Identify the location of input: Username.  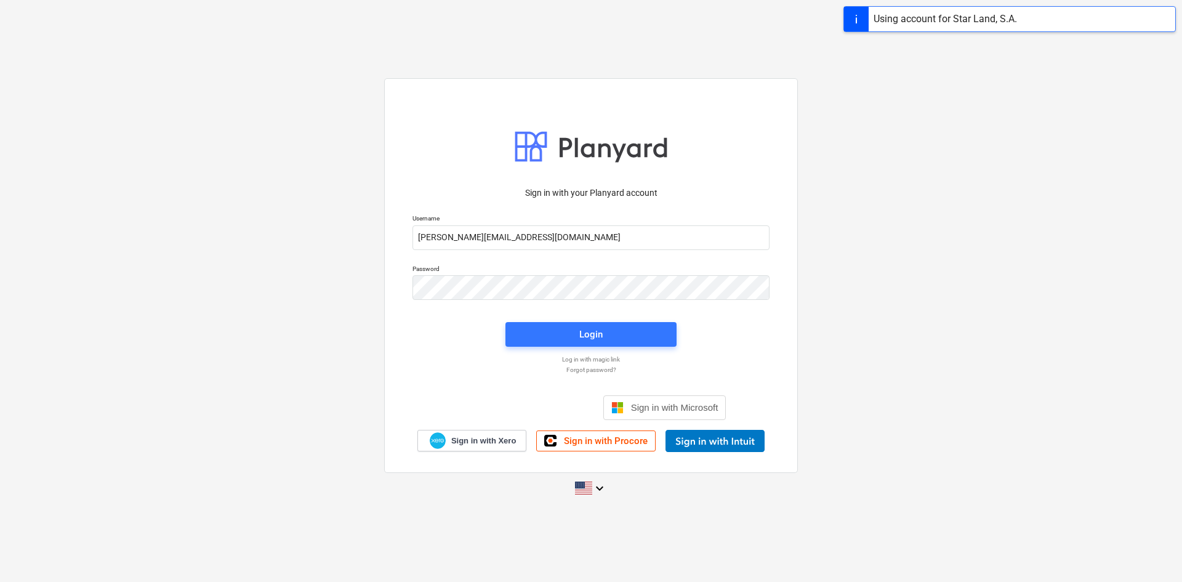
(591, 238).